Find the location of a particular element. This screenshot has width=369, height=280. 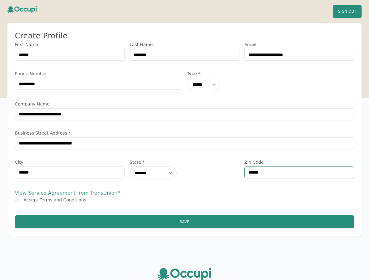

label: City is located at coordinates (70, 162).